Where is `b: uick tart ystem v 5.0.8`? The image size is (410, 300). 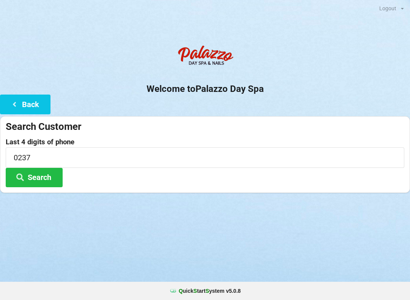 b: uick tart ystem v 5.0.8 is located at coordinates (210, 291).